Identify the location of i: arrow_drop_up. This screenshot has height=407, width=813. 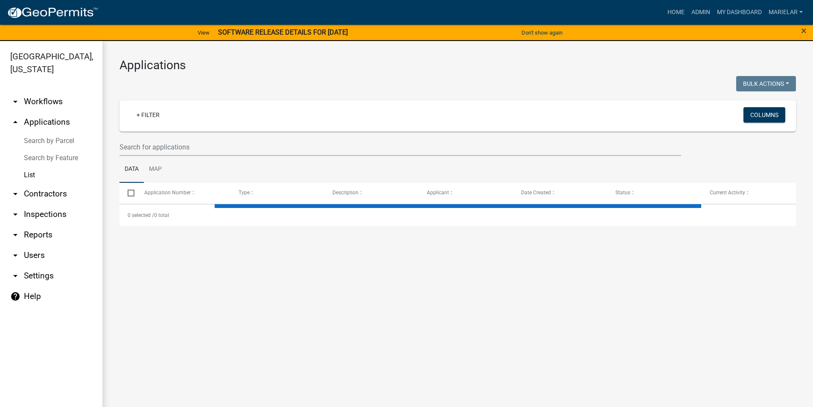
(15, 122).